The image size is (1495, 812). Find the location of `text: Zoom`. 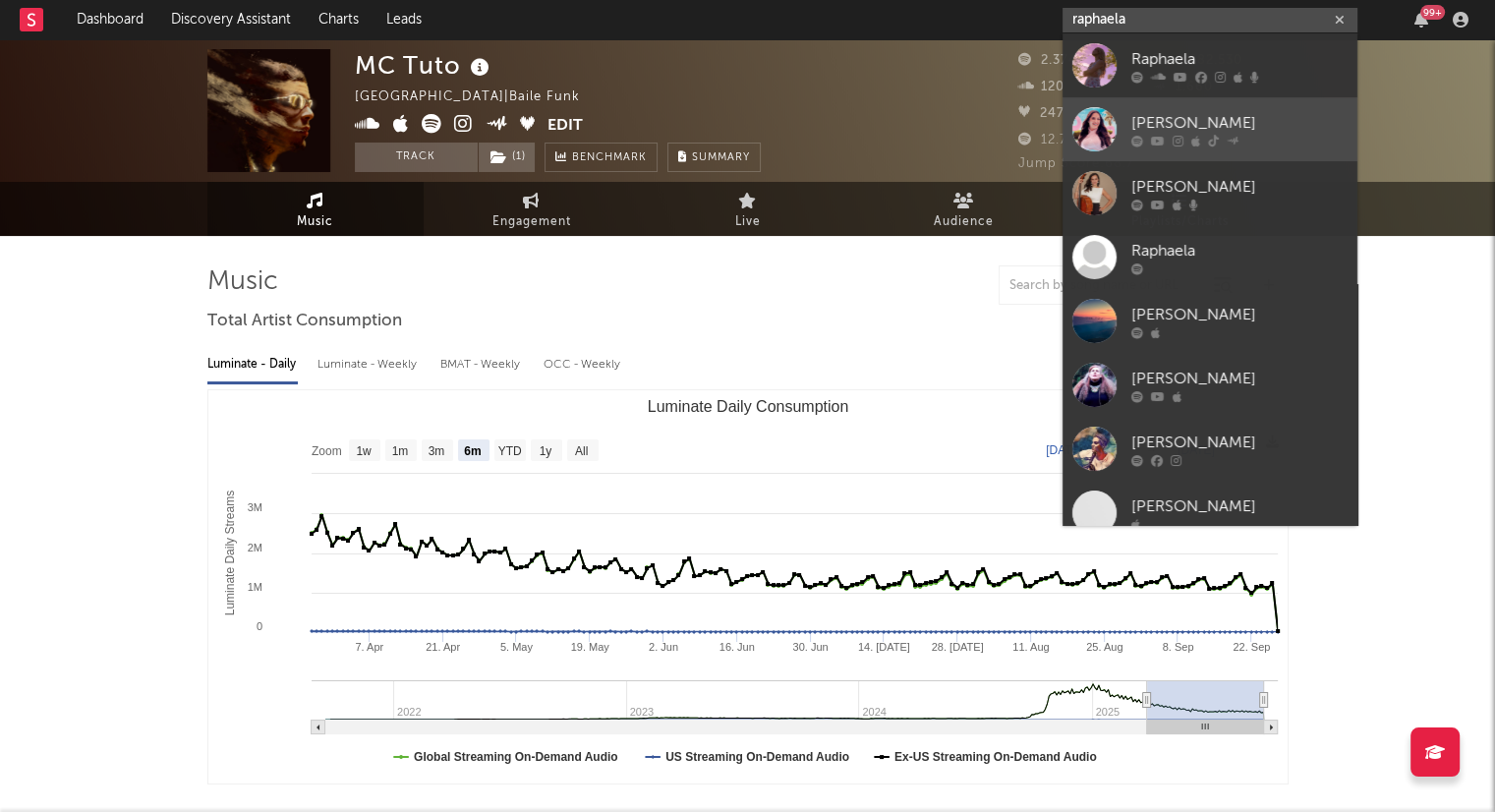

text: Zoom is located at coordinates (326, 451).